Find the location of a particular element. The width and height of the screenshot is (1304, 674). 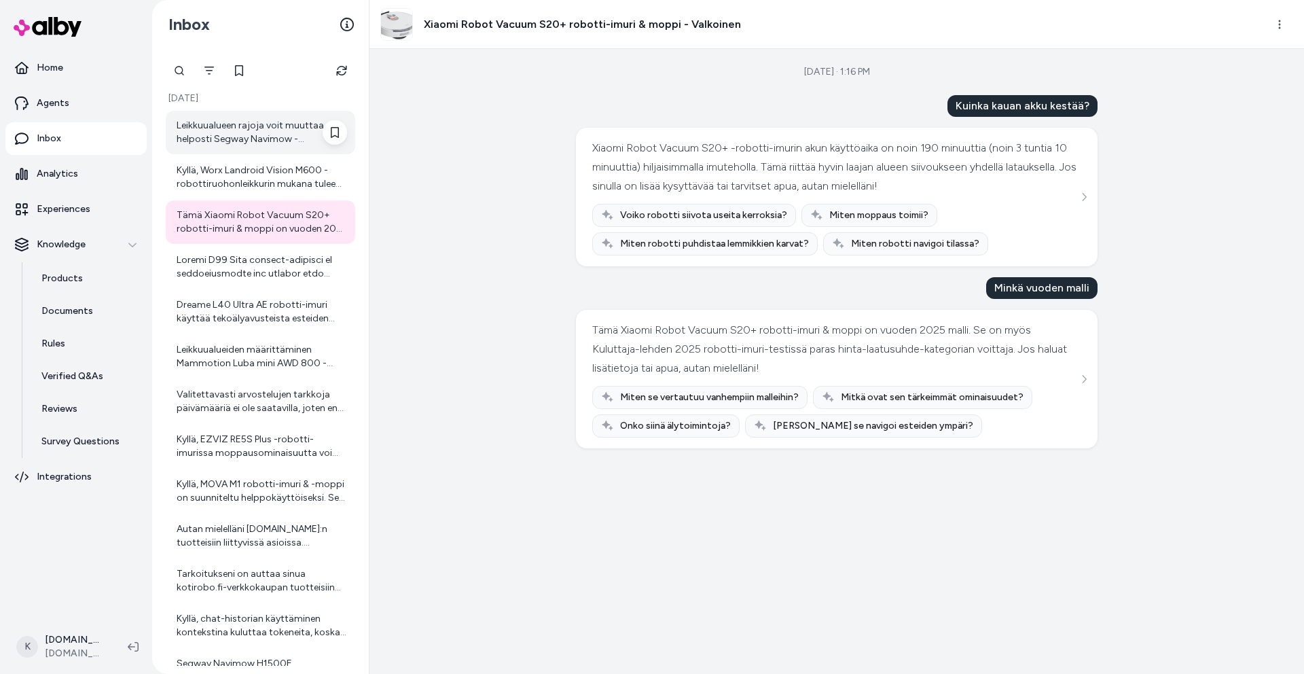

div: Dreame L40 Ultra AE robotti-imuri käyttää tekoälyavusteista esteiden tunnistusteknologiaa ja 3D-l... is located at coordinates (261, 312).